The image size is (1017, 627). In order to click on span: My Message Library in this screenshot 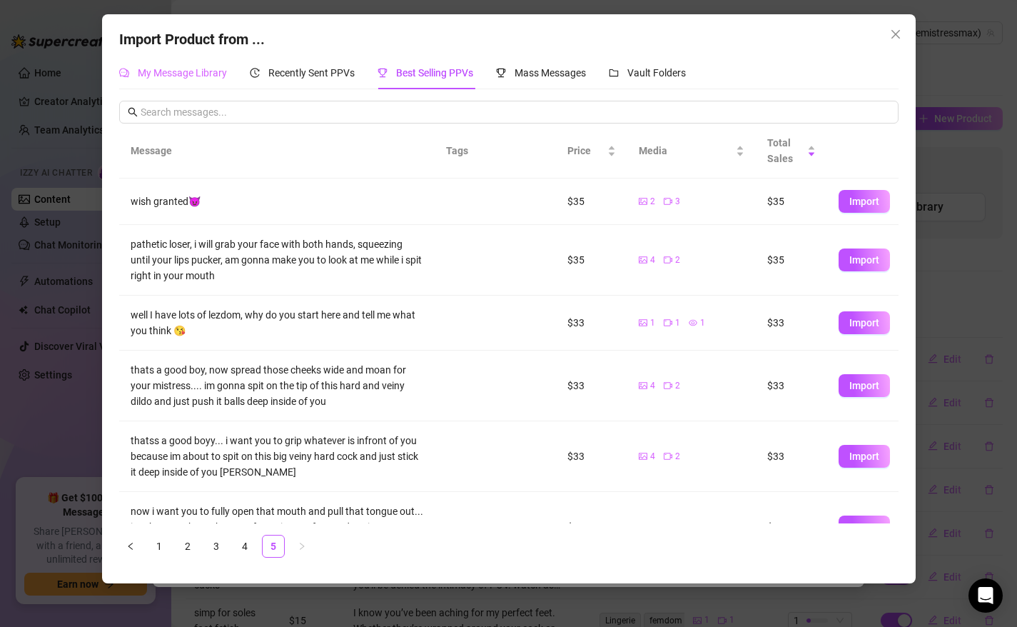, I will do `click(182, 73)`.